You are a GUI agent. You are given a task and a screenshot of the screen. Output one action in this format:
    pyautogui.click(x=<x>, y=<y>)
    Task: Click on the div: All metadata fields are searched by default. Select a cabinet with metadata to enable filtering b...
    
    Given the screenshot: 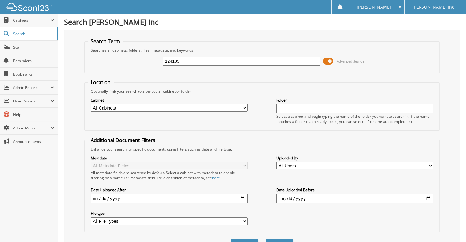 What is the action you would take?
    pyautogui.click(x=169, y=175)
    